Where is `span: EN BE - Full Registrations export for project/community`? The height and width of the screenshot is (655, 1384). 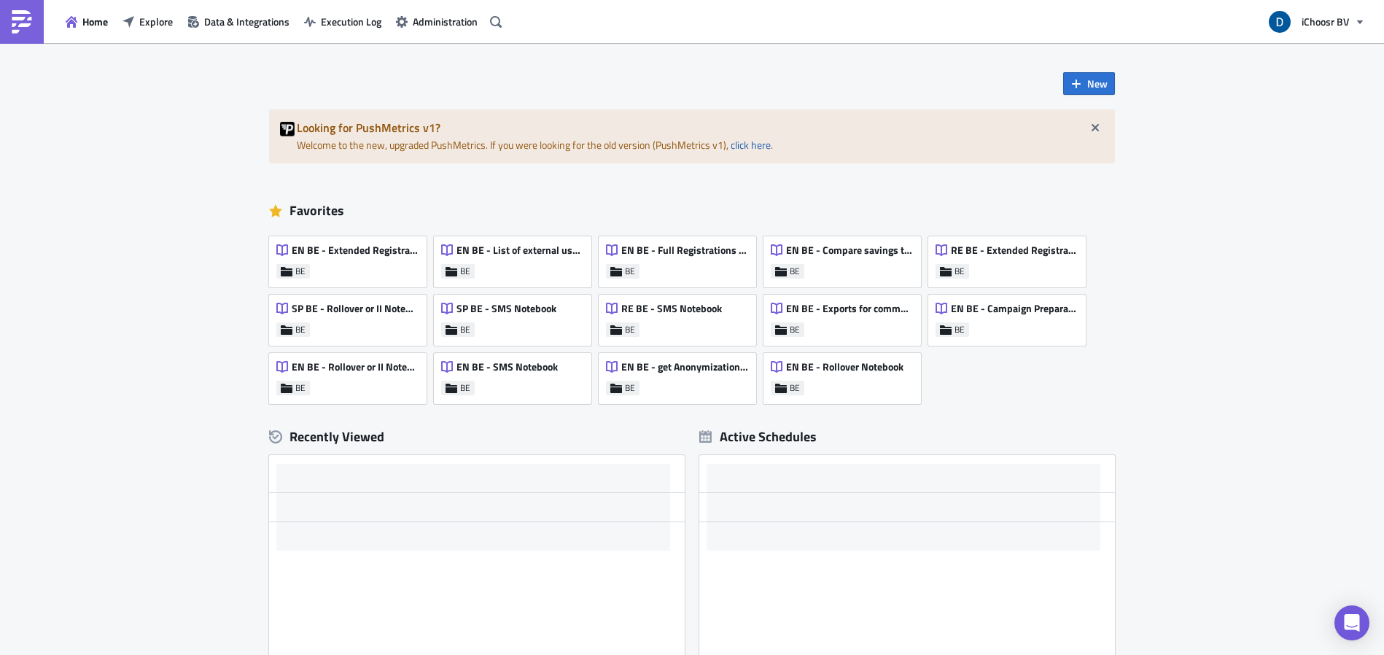
span: EN BE - Full Registrations export for project/community is located at coordinates (685, 250).